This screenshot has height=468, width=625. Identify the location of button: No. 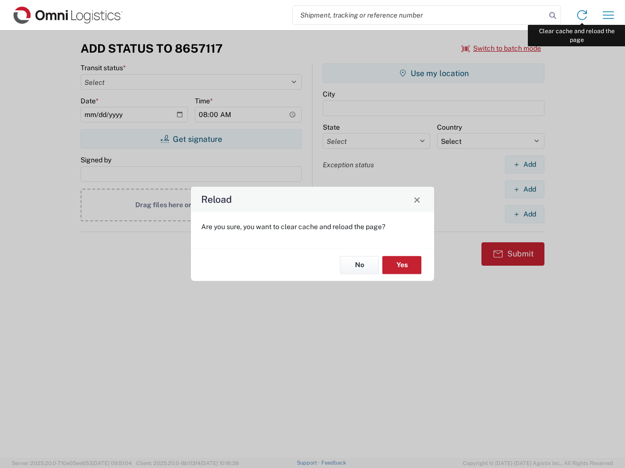
(359, 265).